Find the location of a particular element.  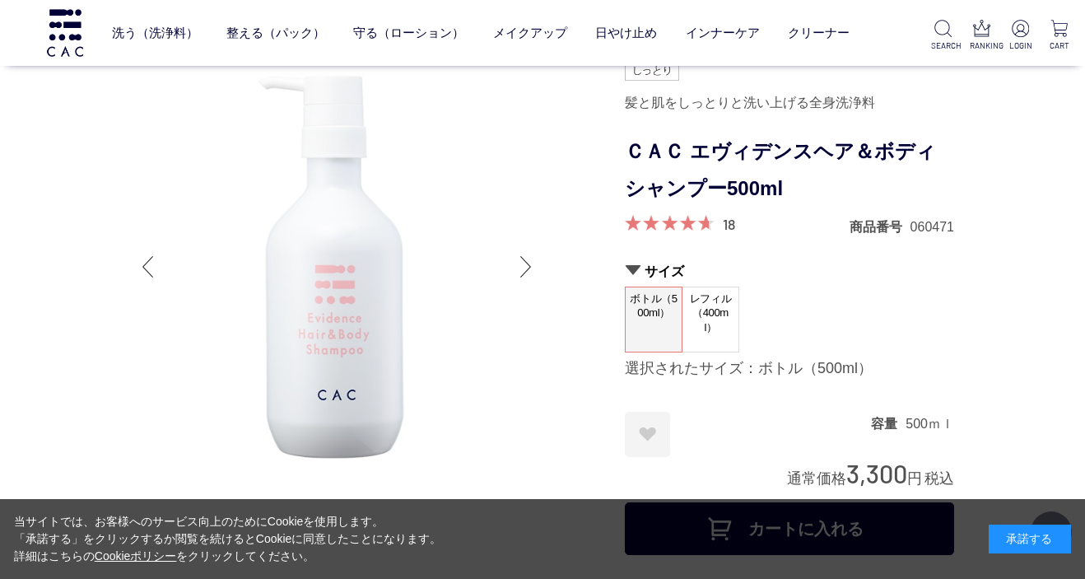

a: お気に入りに登録する is located at coordinates (647, 434).